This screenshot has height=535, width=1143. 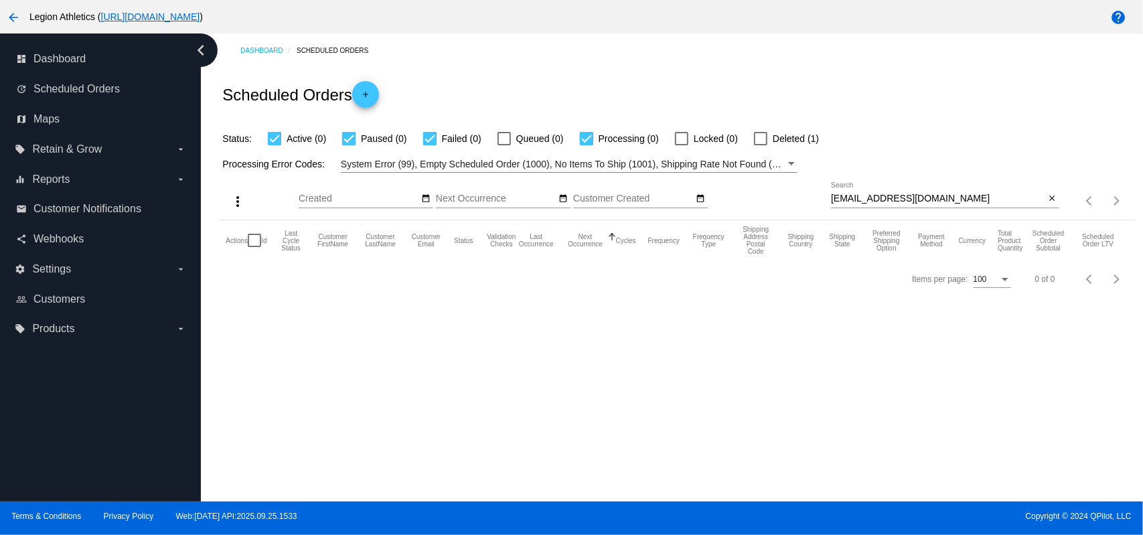 What do you see at coordinates (629, 139) in the screenshot?
I see `span: Processing (0)` at bounding box center [629, 139].